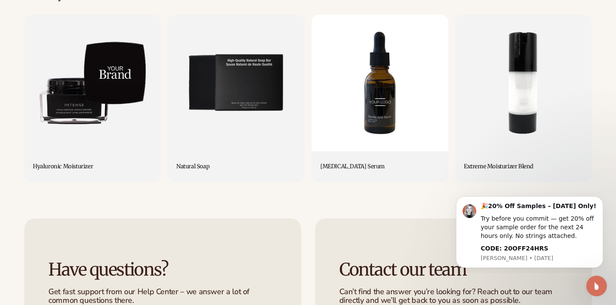 The image size is (616, 305). What do you see at coordinates (26, 22) in the screenshot?
I see `img: Profile image for Lee` at bounding box center [26, 22].